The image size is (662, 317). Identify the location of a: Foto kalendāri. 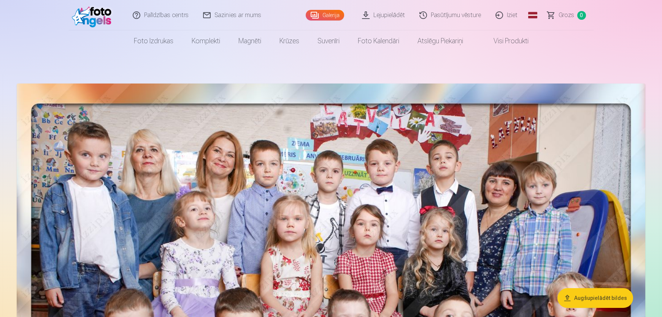
(378, 41).